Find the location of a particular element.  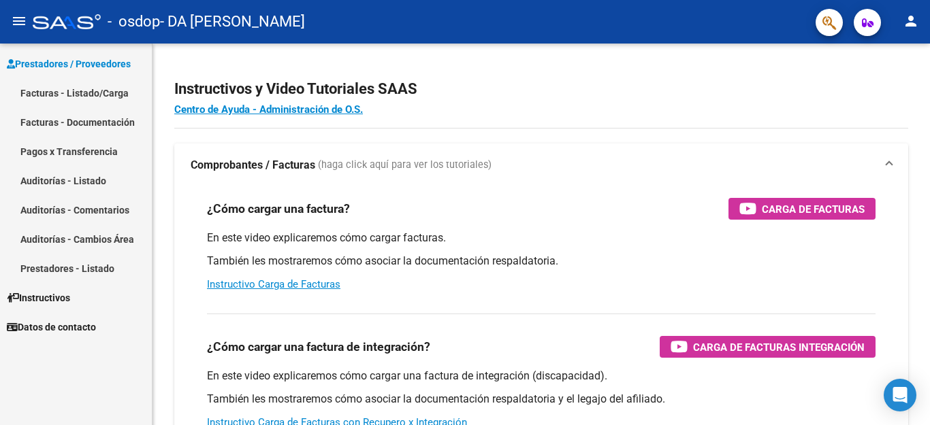

p: En este video explicaremos cómo cargar una factura de integración (discapacidad). is located at coordinates (541, 376).